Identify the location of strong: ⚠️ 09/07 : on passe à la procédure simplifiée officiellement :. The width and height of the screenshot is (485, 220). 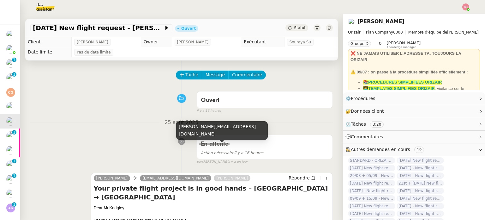
(409, 72).